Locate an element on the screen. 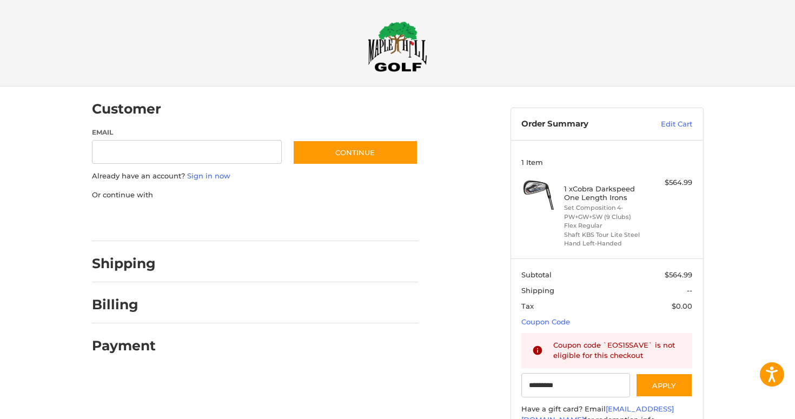 This screenshot has height=419, width=795. span: Shipping is located at coordinates (537, 290).